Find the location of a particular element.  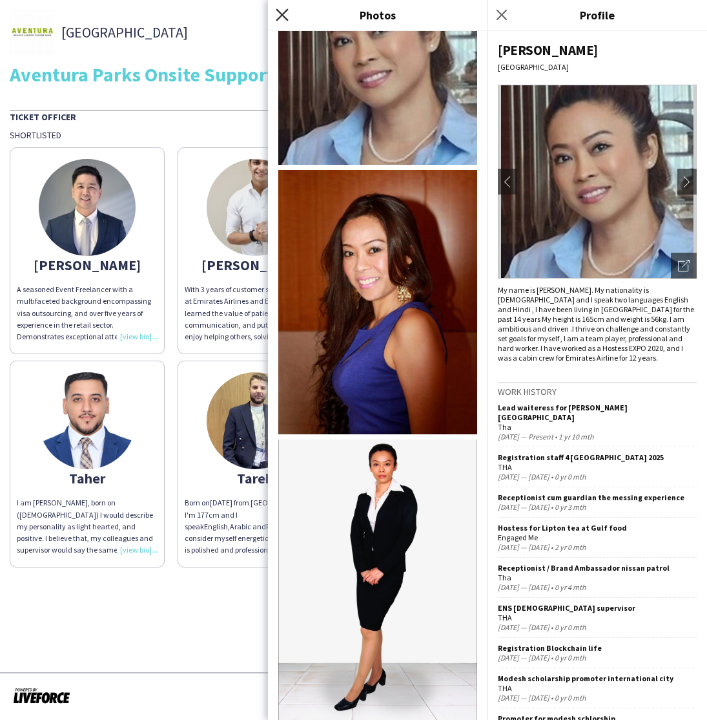

div: With 3 years of customer service experience at Emirates Airlines and Expo 2020, I’ve learned the ... is located at coordinates (255, 313).